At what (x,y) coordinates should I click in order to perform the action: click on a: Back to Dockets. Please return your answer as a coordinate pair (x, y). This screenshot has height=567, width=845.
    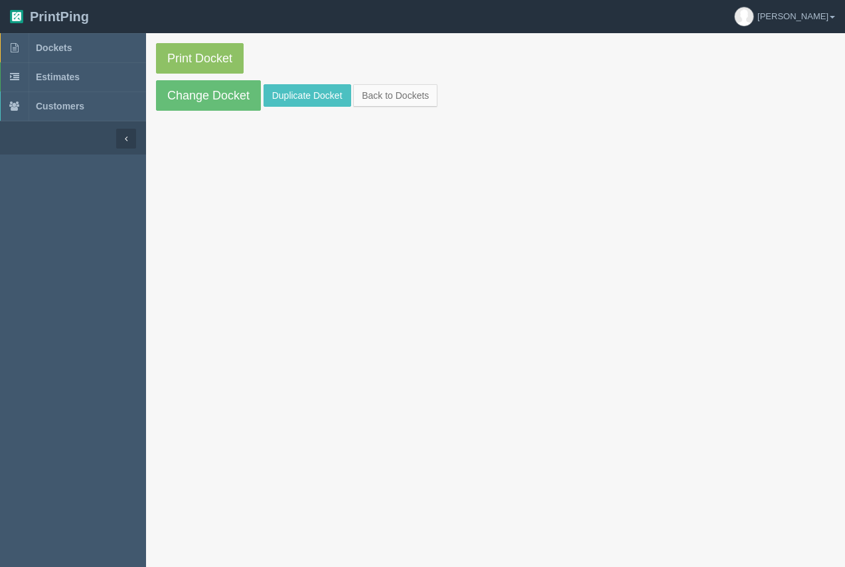
    Looking at the image, I should click on (395, 96).